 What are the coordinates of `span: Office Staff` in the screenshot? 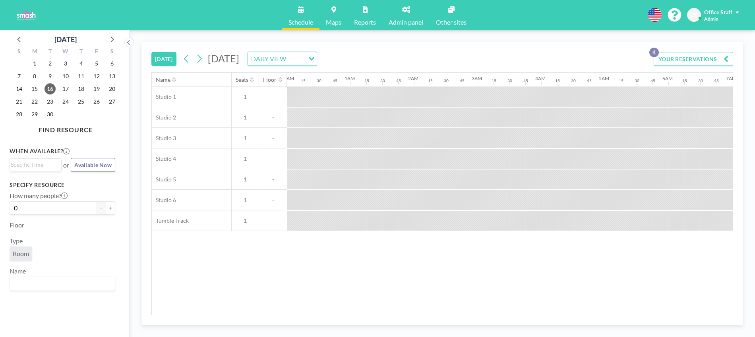 It's located at (718, 12).